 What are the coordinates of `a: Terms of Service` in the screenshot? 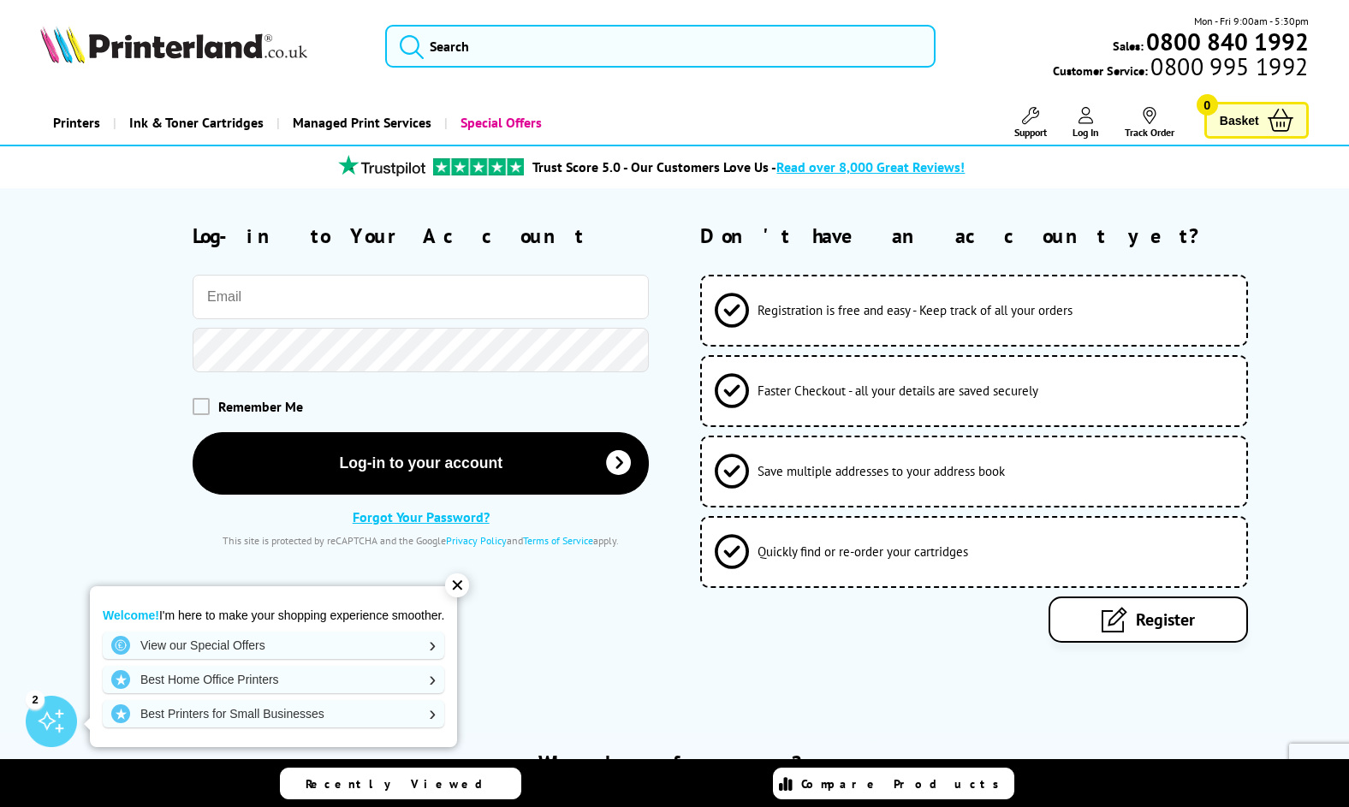 It's located at (558, 540).